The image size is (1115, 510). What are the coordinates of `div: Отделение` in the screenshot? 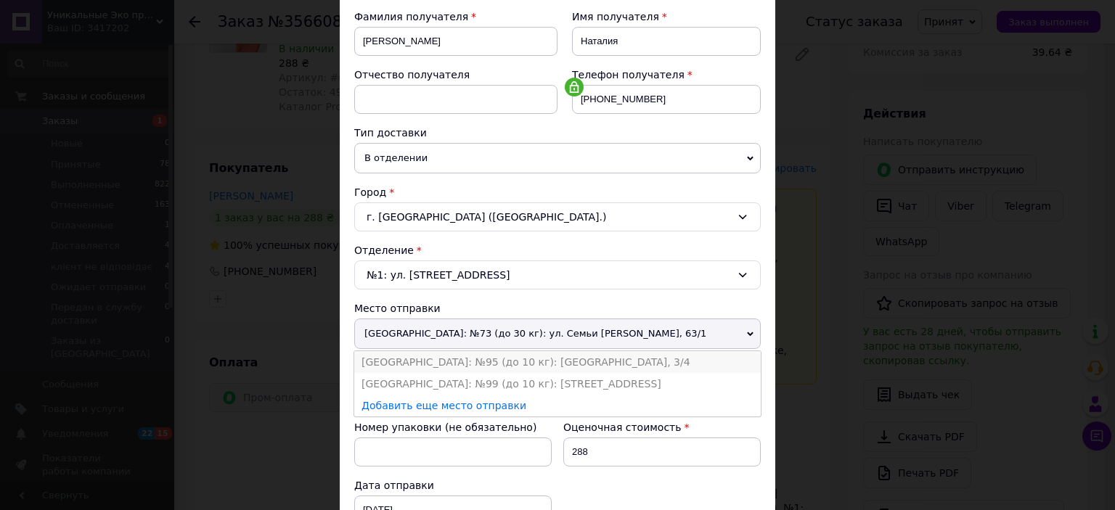 It's located at (557, 250).